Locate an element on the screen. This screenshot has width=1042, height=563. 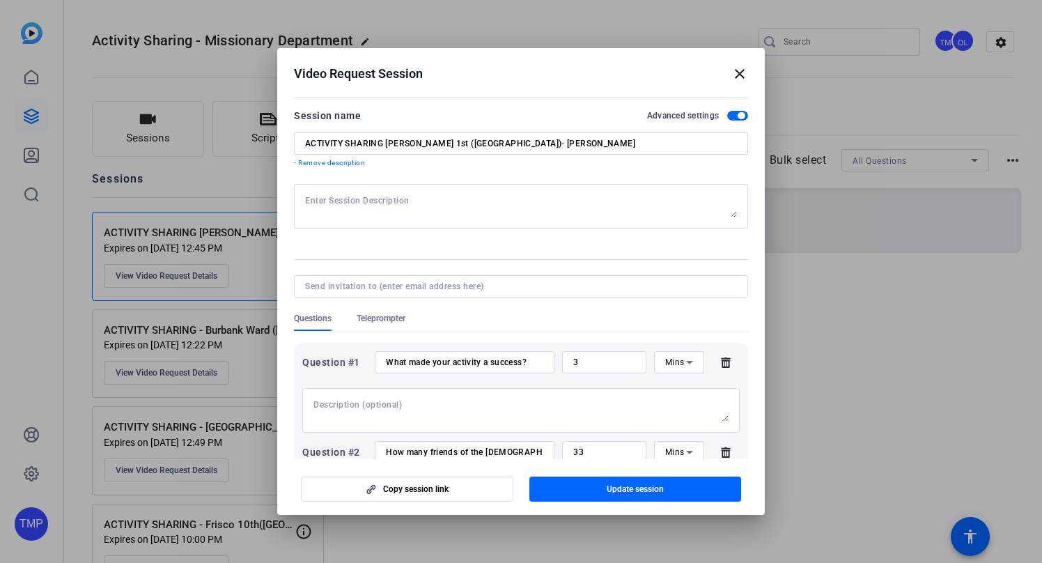
div: Question #2 is located at coordinates (334, 452).